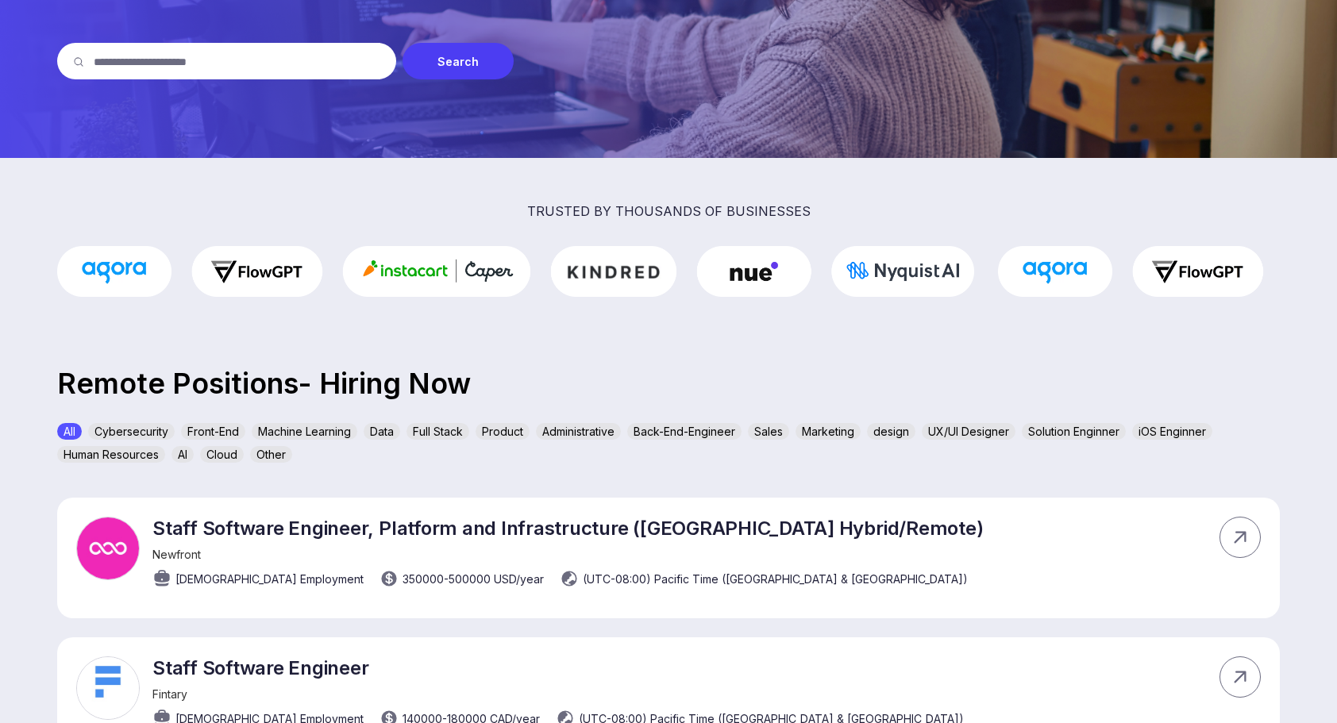  I want to click on div: Back-End-Engineer, so click(684, 431).